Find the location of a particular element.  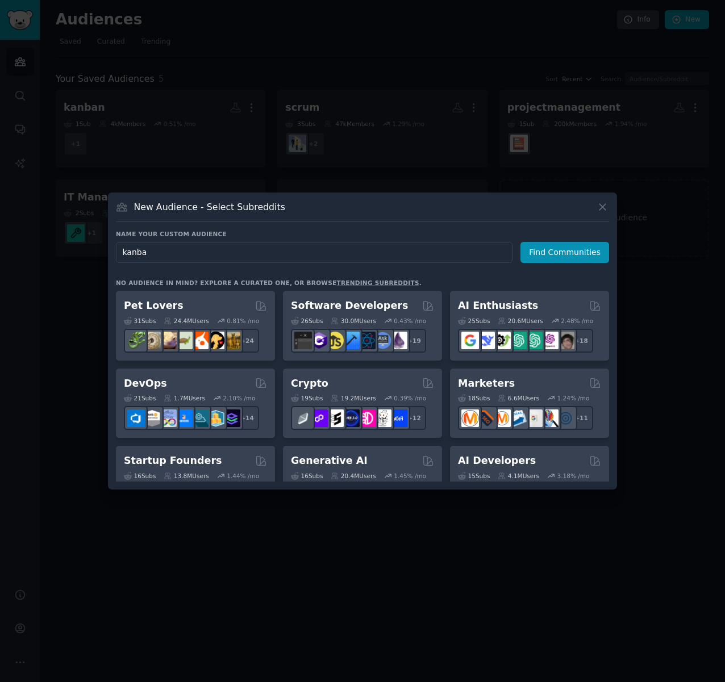

div: 0.43 % /mo is located at coordinates (409, 321).